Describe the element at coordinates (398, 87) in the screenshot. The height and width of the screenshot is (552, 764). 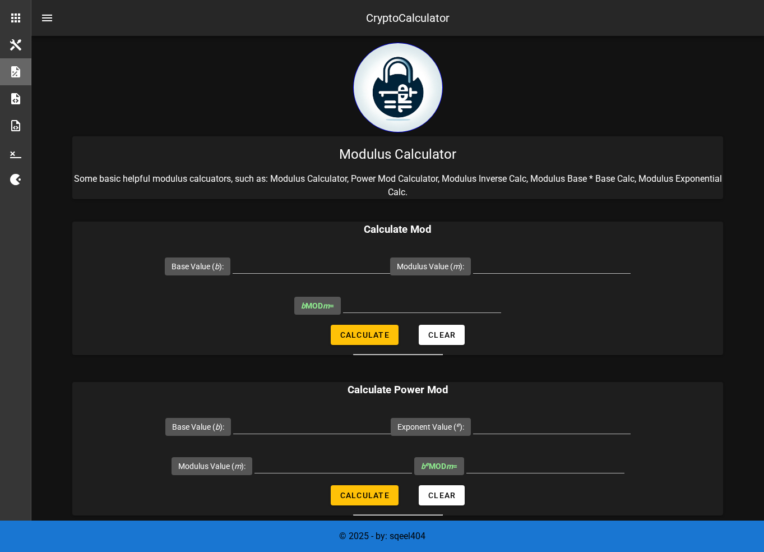
I see `img: encryption logo` at that location.